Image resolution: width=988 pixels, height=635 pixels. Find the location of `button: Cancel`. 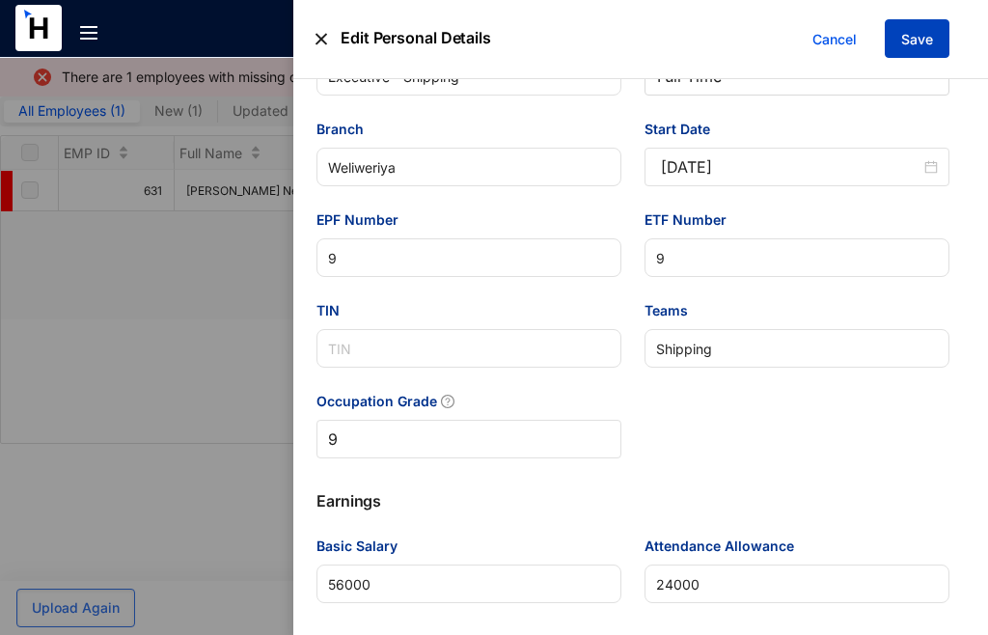

button: Cancel is located at coordinates (835, 40).